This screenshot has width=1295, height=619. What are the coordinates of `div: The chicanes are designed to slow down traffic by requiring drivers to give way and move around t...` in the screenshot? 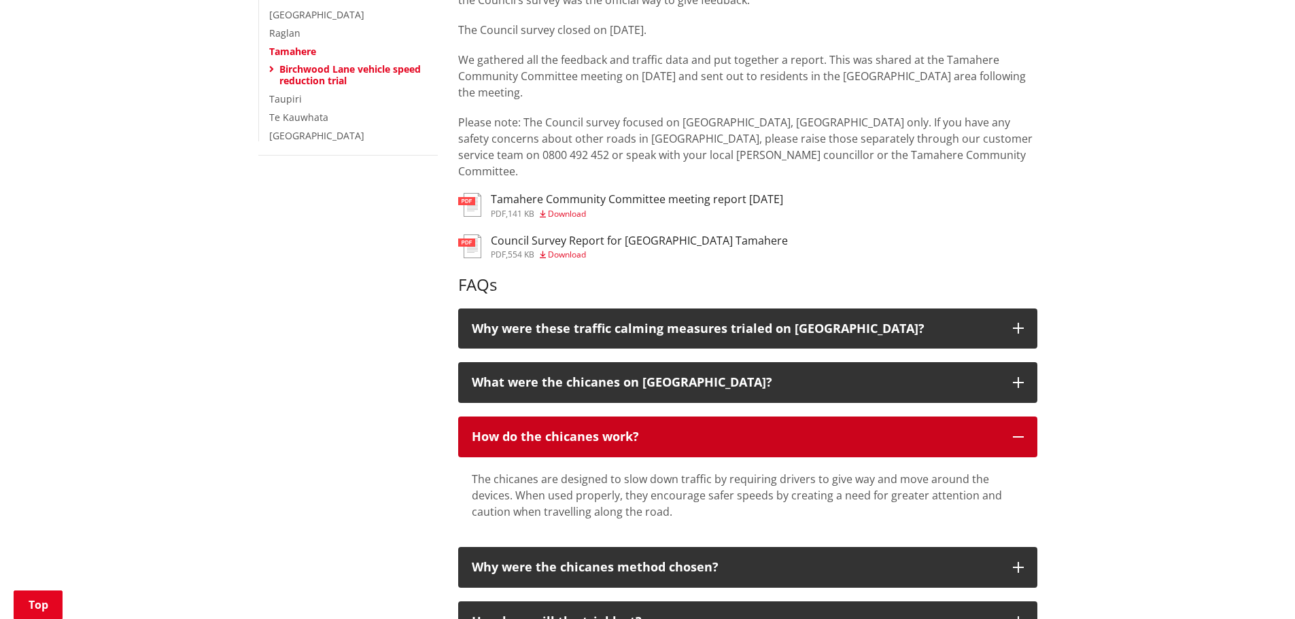 It's located at (748, 496).